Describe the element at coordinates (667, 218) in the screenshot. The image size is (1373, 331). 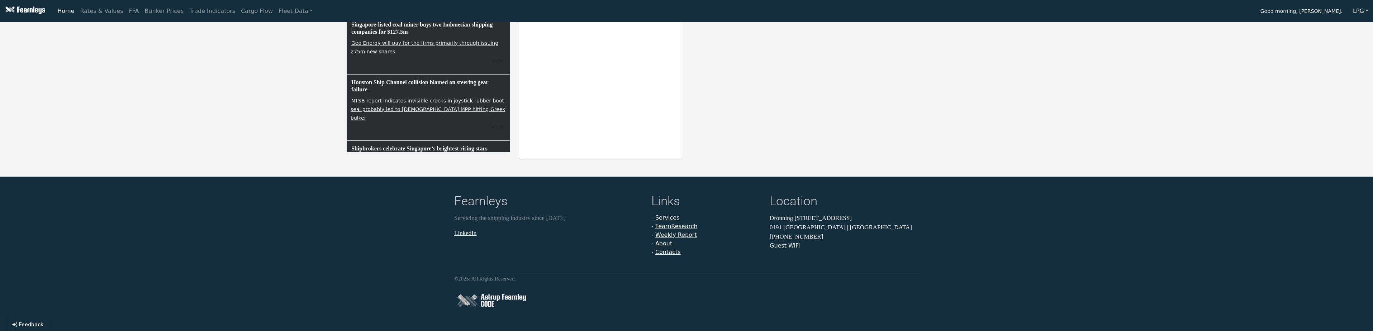
I see `a: Services` at that location.